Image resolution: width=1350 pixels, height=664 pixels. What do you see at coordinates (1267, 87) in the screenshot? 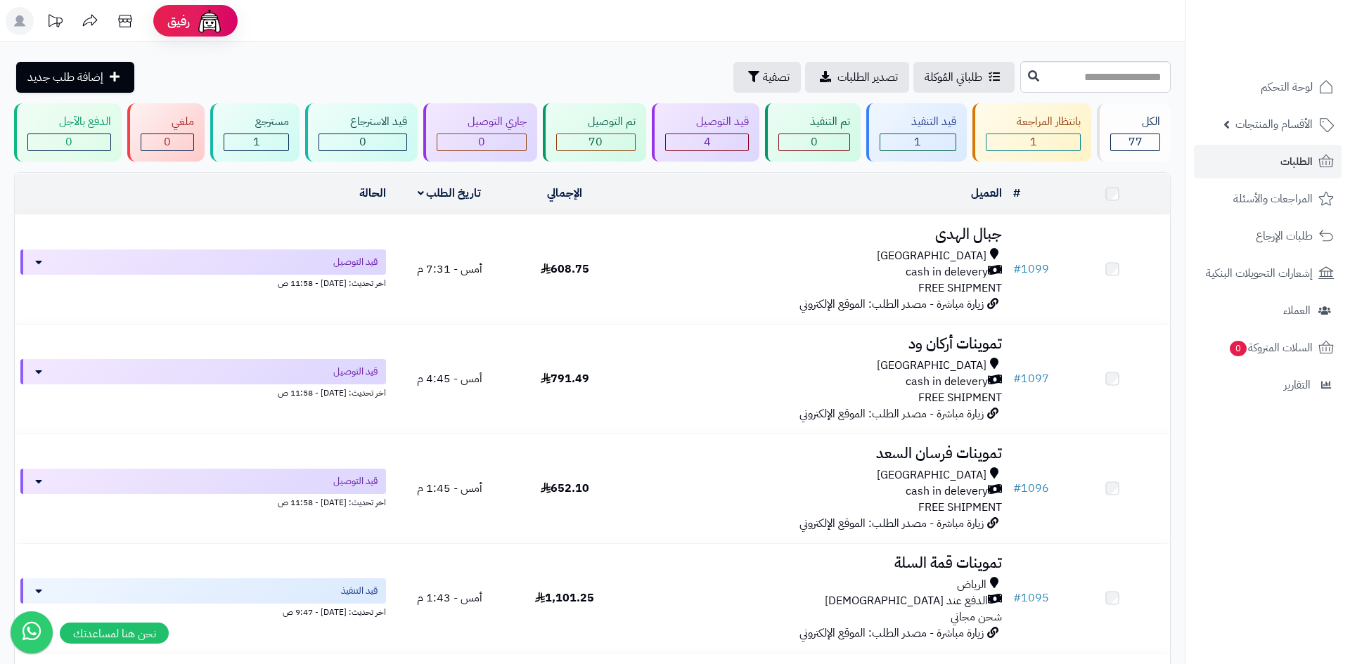
I see `a: لوحة التحكم` at bounding box center [1267, 87].